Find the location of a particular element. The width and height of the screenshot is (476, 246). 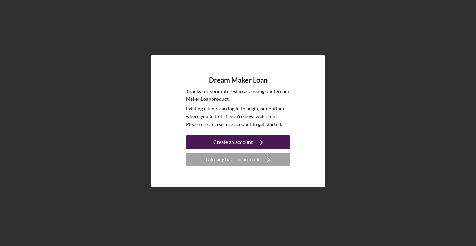

h4: Dream Maker Loan is located at coordinates (238, 80).